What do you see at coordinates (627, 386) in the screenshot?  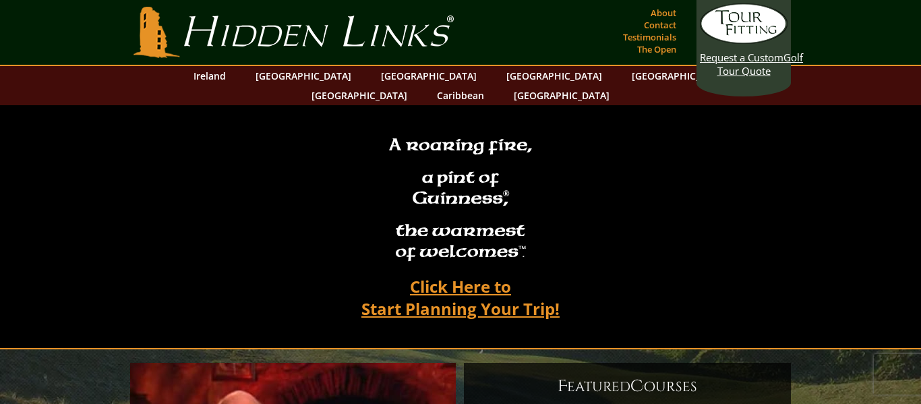 I see `h6: eatured ourses` at bounding box center [627, 386].